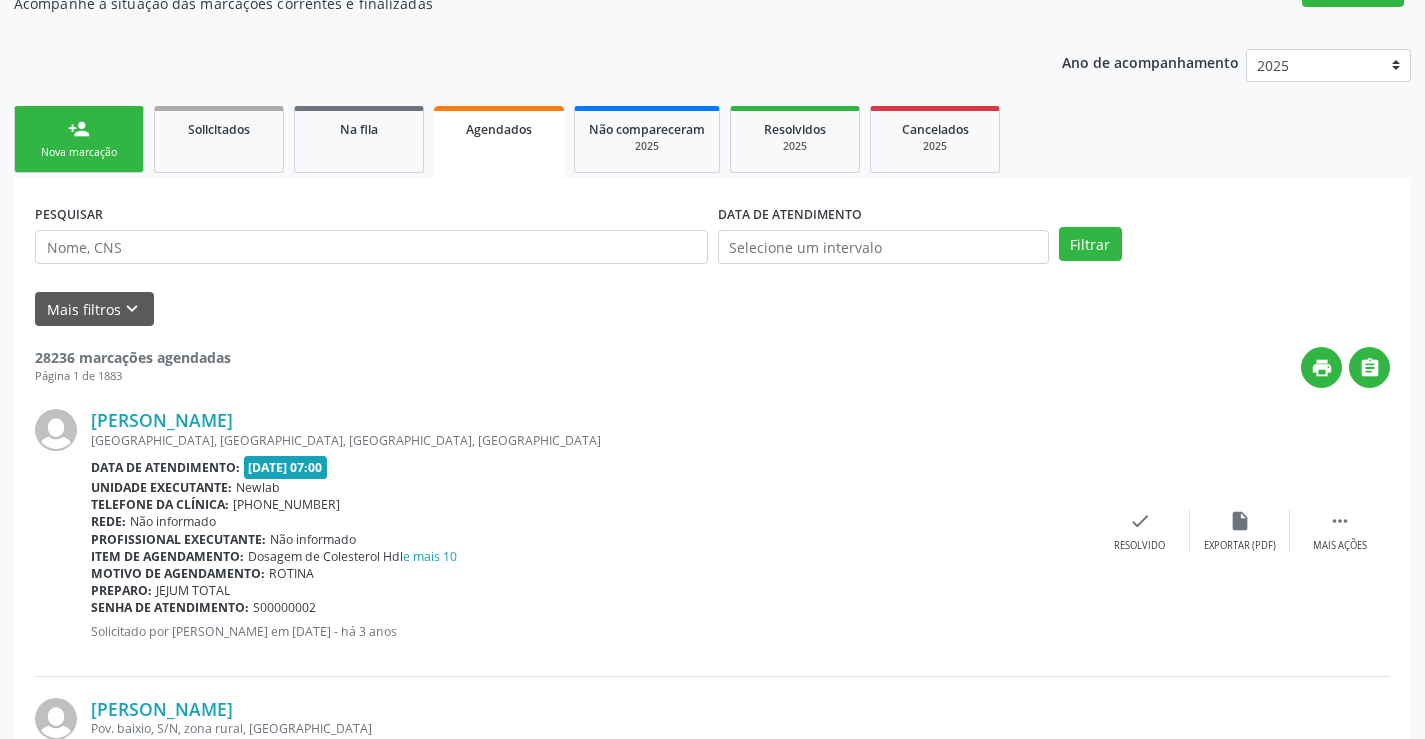 The height and width of the screenshot is (739, 1425). I want to click on span: Na fila, so click(359, 129).